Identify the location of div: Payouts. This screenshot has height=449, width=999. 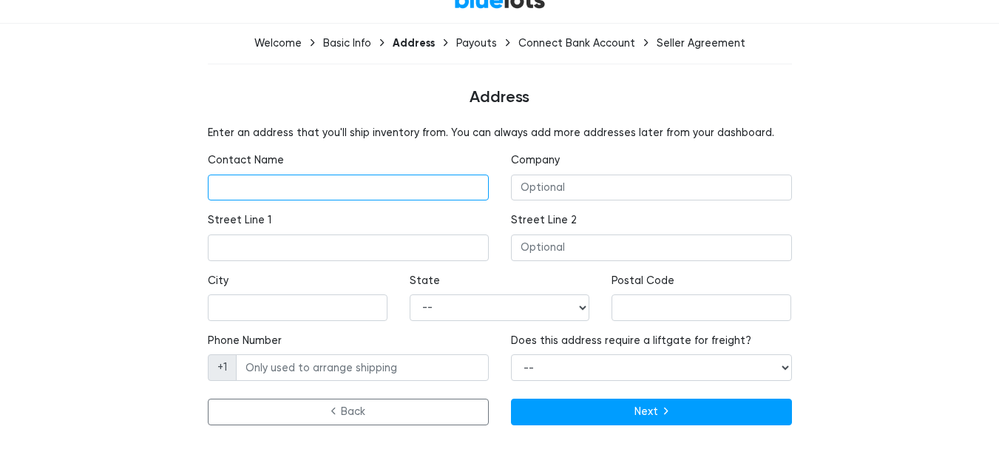
(476, 43).